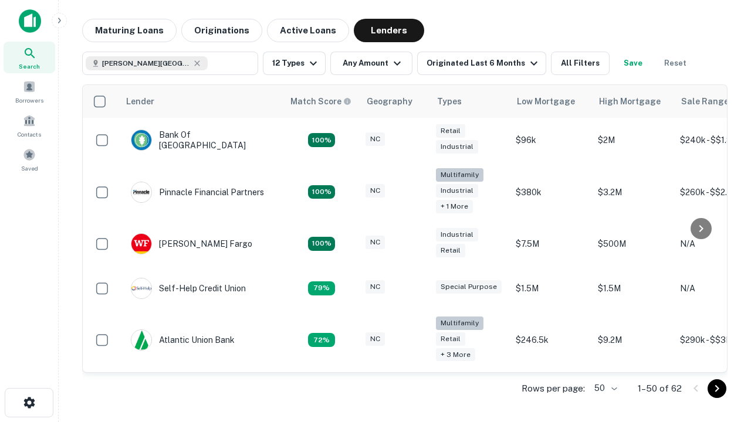 The image size is (751, 422). Describe the element at coordinates (484, 63) in the screenshot. I see `div: Originated Last 6 Months` at that location.